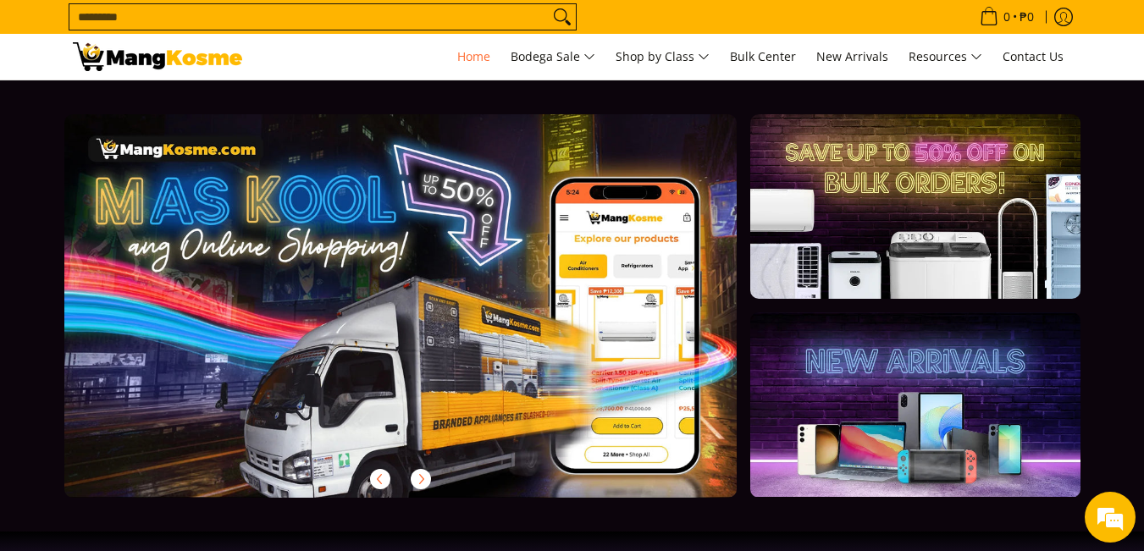 Image resolution: width=1144 pixels, height=551 pixels. What do you see at coordinates (662, 57) in the screenshot?
I see `span: Shop by Class` at bounding box center [662, 57].